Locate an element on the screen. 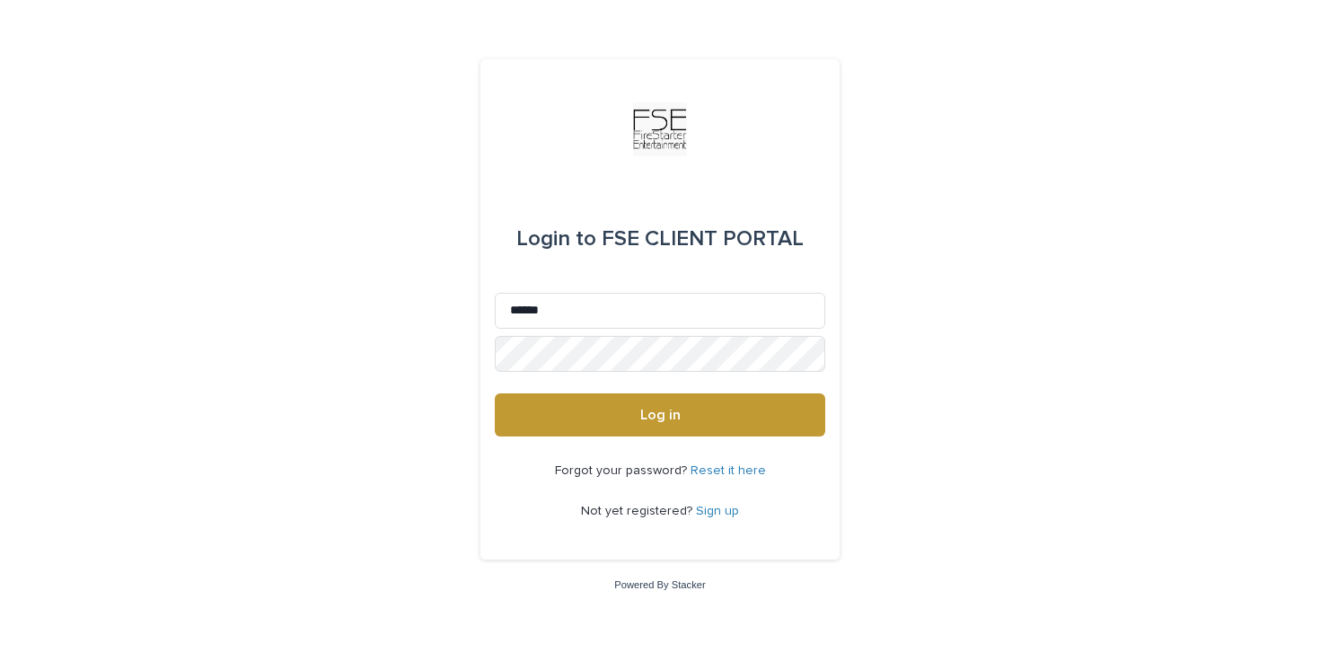 The height and width of the screenshot is (670, 1320). img: Km9EesSdRbS9ajqhBzyo is located at coordinates (660, 129).